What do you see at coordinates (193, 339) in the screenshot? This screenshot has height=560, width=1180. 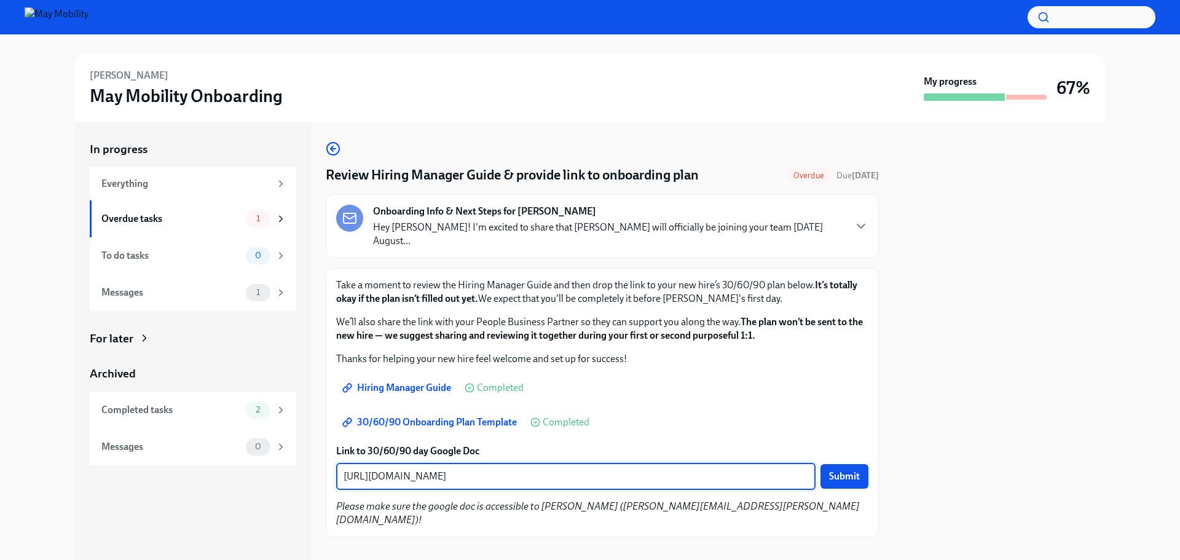 I see `a: For later` at bounding box center [193, 339].